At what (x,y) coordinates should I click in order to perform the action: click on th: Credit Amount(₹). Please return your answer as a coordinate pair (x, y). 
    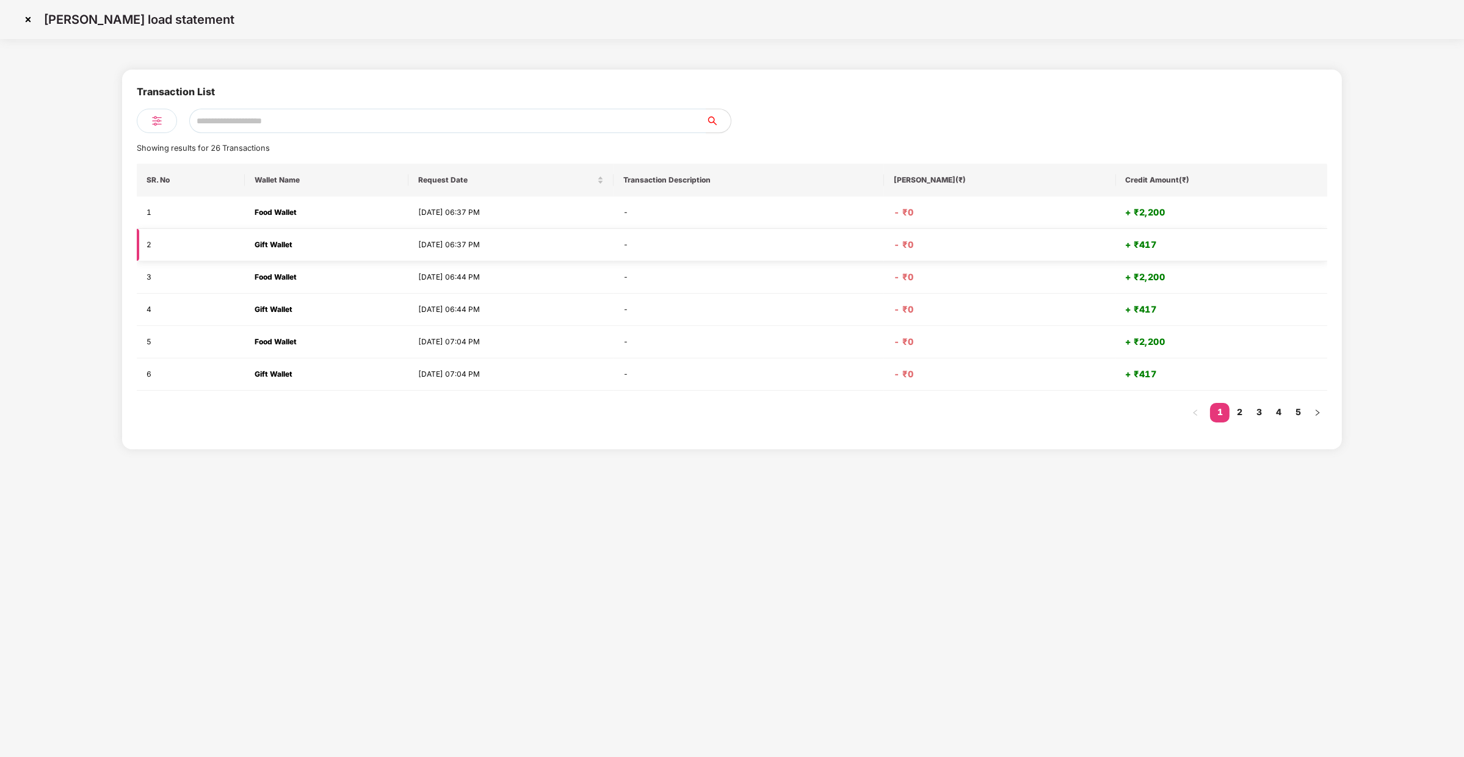
    Looking at the image, I should click on (1222, 180).